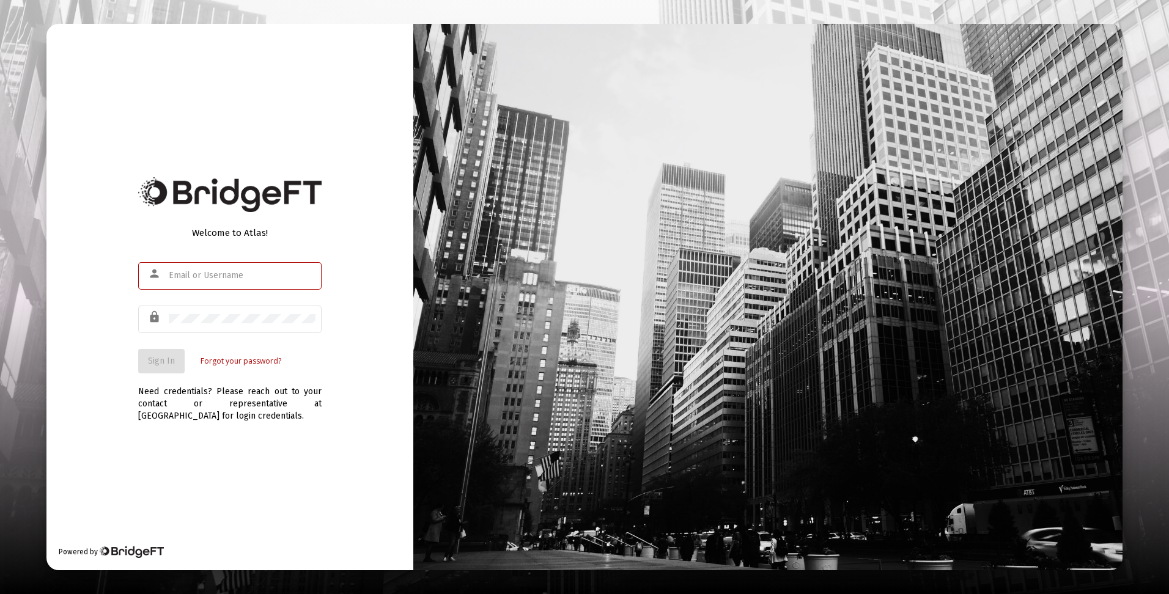 The height and width of the screenshot is (594, 1169). Describe the element at coordinates (155, 274) in the screenshot. I see `mat-icon: person` at that location.